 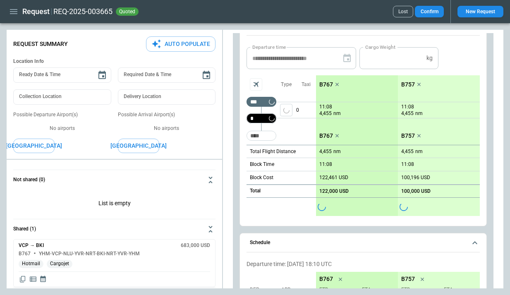 I want to click on button: Schedule, so click(x=363, y=243).